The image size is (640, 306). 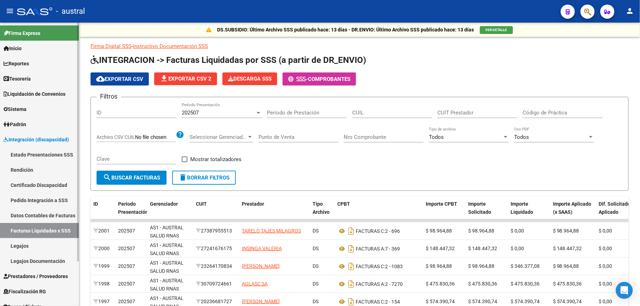 What do you see at coordinates (216, 284) in the screenshot?
I see `div: 30709724661` at bounding box center [216, 284].